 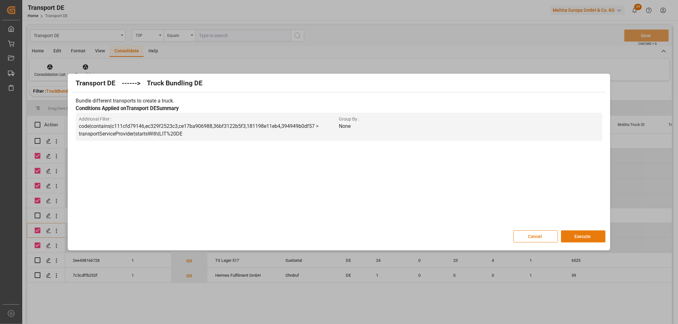 What do you see at coordinates (339, 109) in the screenshot?
I see `h3: Conditions Applied on Transport DE Summary` at bounding box center [339, 109].